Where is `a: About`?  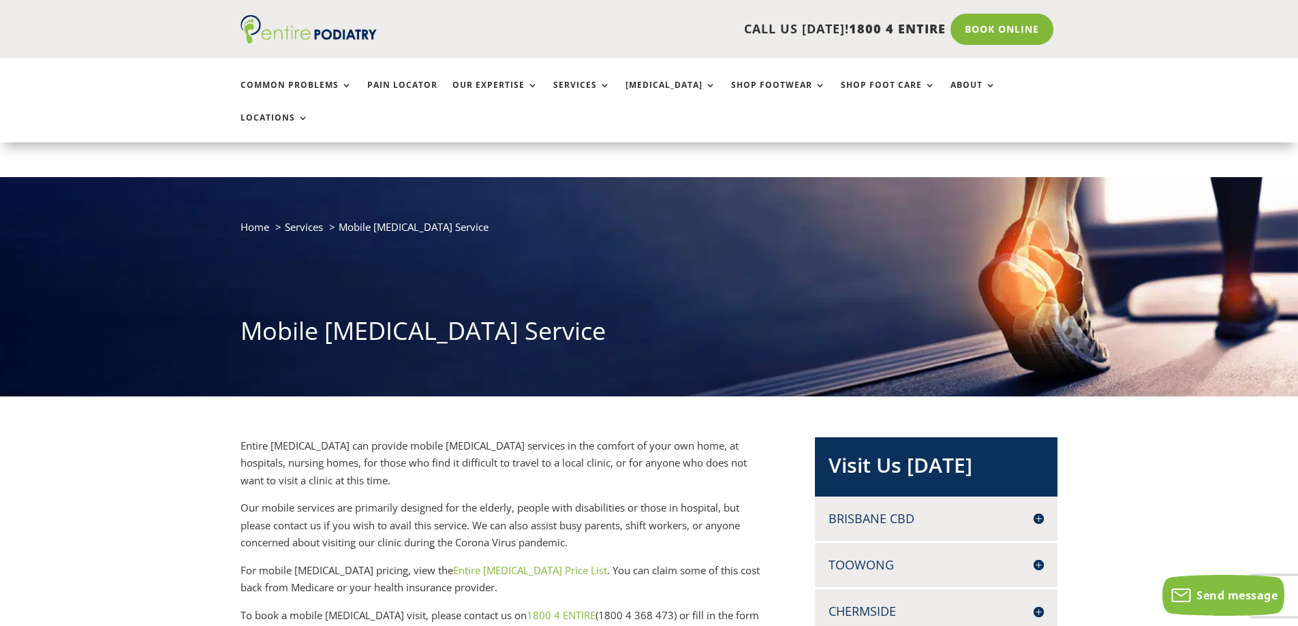
a: About is located at coordinates (973, 95).